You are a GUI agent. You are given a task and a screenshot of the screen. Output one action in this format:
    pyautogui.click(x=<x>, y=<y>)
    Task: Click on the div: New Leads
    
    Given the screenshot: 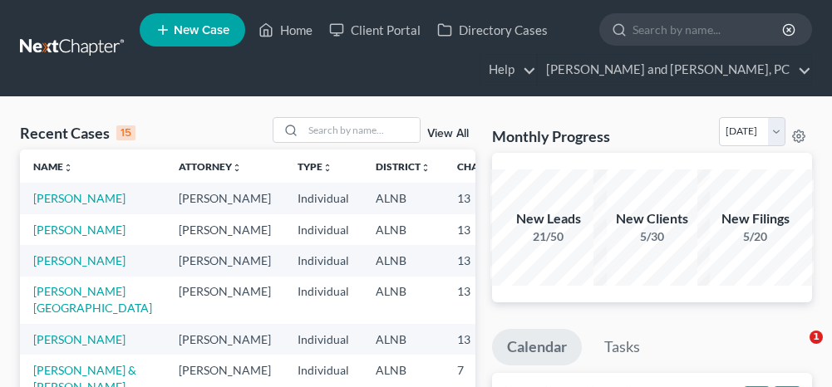 What is the action you would take?
    pyautogui.click(x=548, y=218)
    